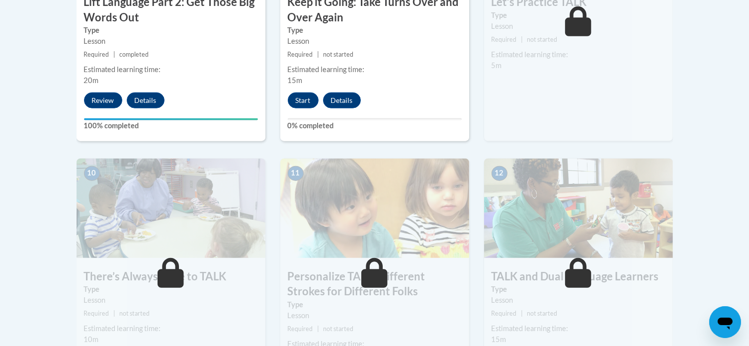 This screenshot has width=749, height=346. I want to click on button: Start, so click(303, 100).